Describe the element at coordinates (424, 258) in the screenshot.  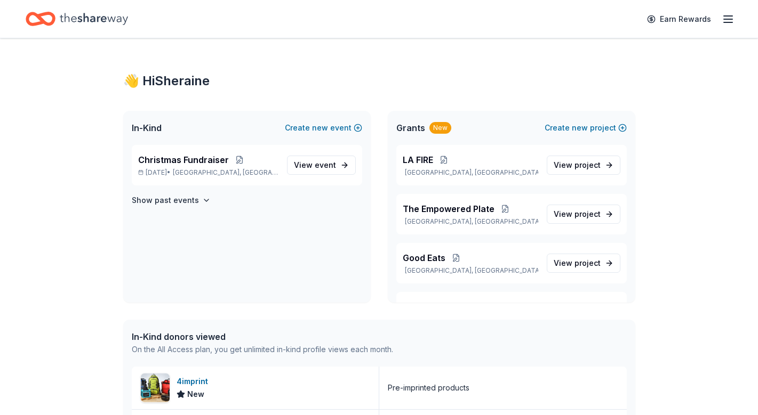
I see `span: Good Eats` at that location.